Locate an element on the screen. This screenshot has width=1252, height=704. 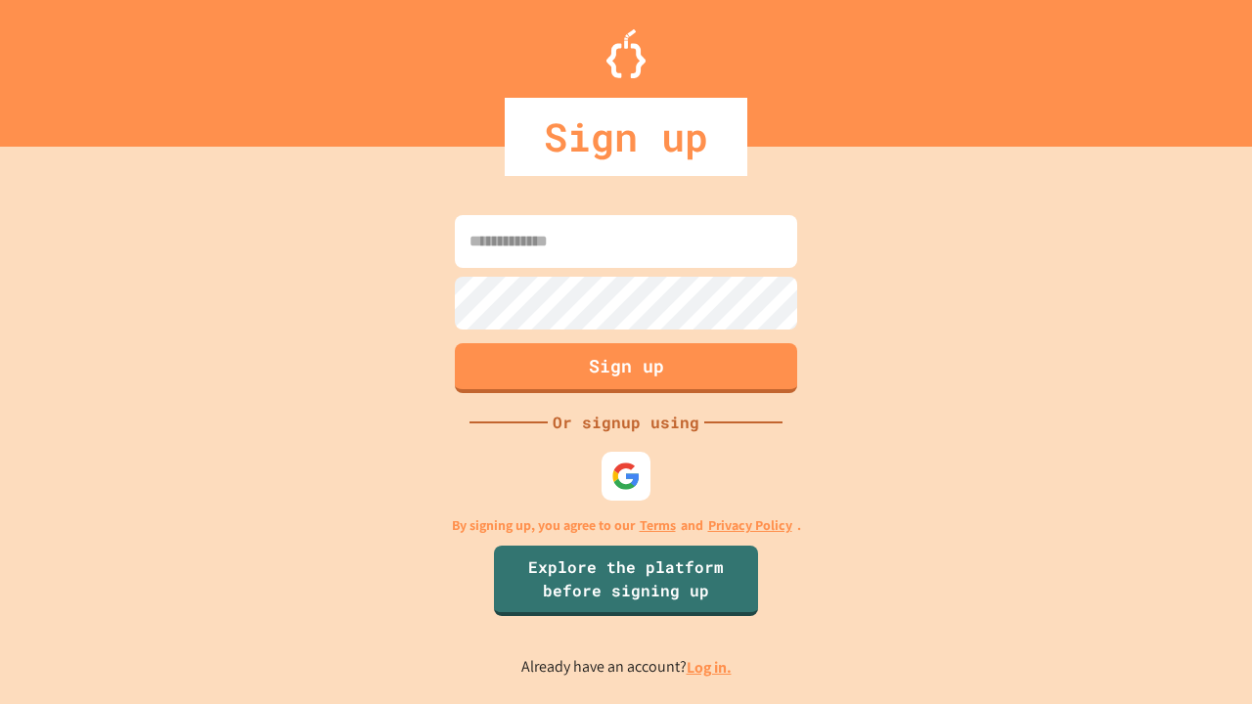
div: Or signup using is located at coordinates (626, 422).